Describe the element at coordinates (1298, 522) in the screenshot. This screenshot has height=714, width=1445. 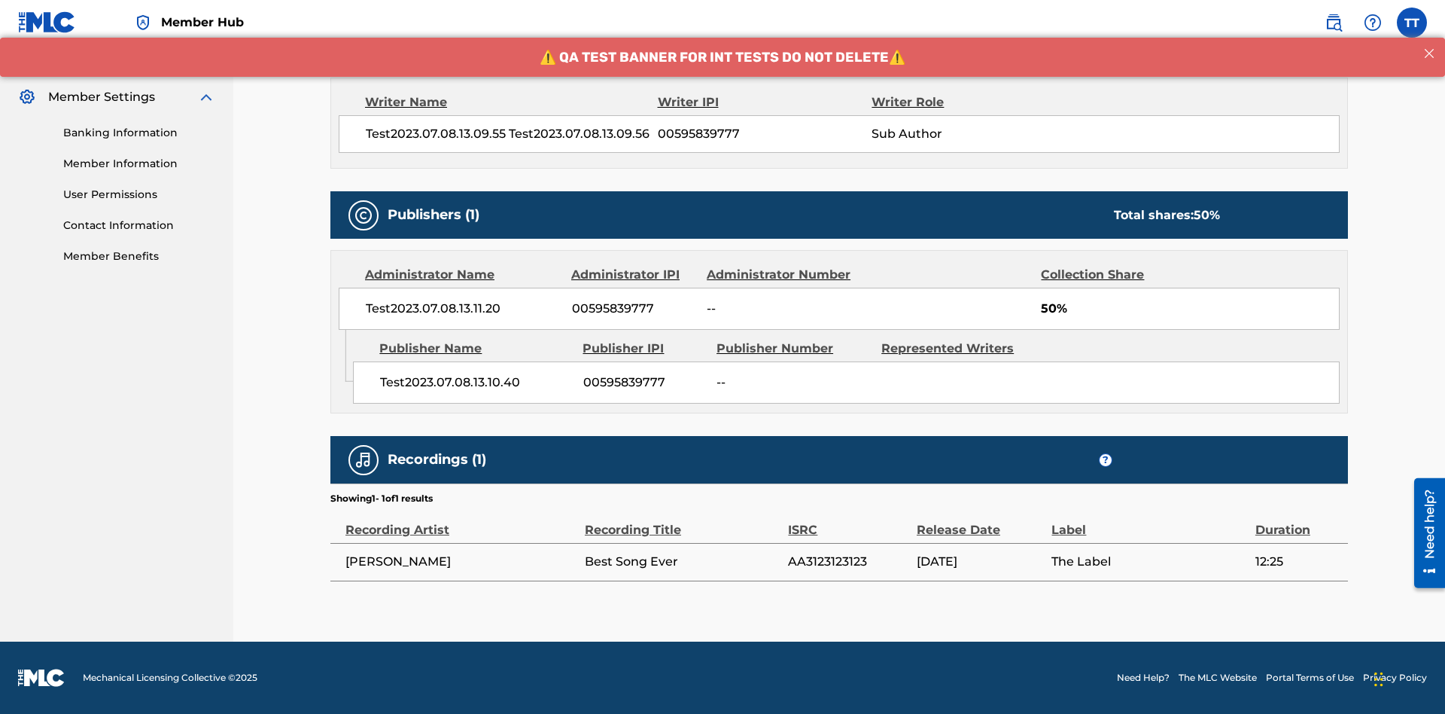
I see `div: Duration` at that location.